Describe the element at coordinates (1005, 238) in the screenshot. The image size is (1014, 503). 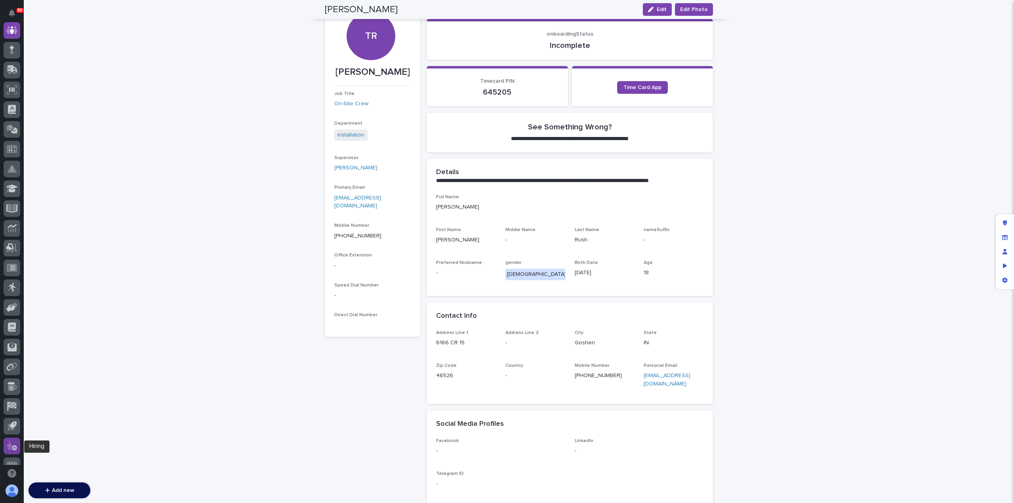
I see `div: Manage fields and data` at that location.